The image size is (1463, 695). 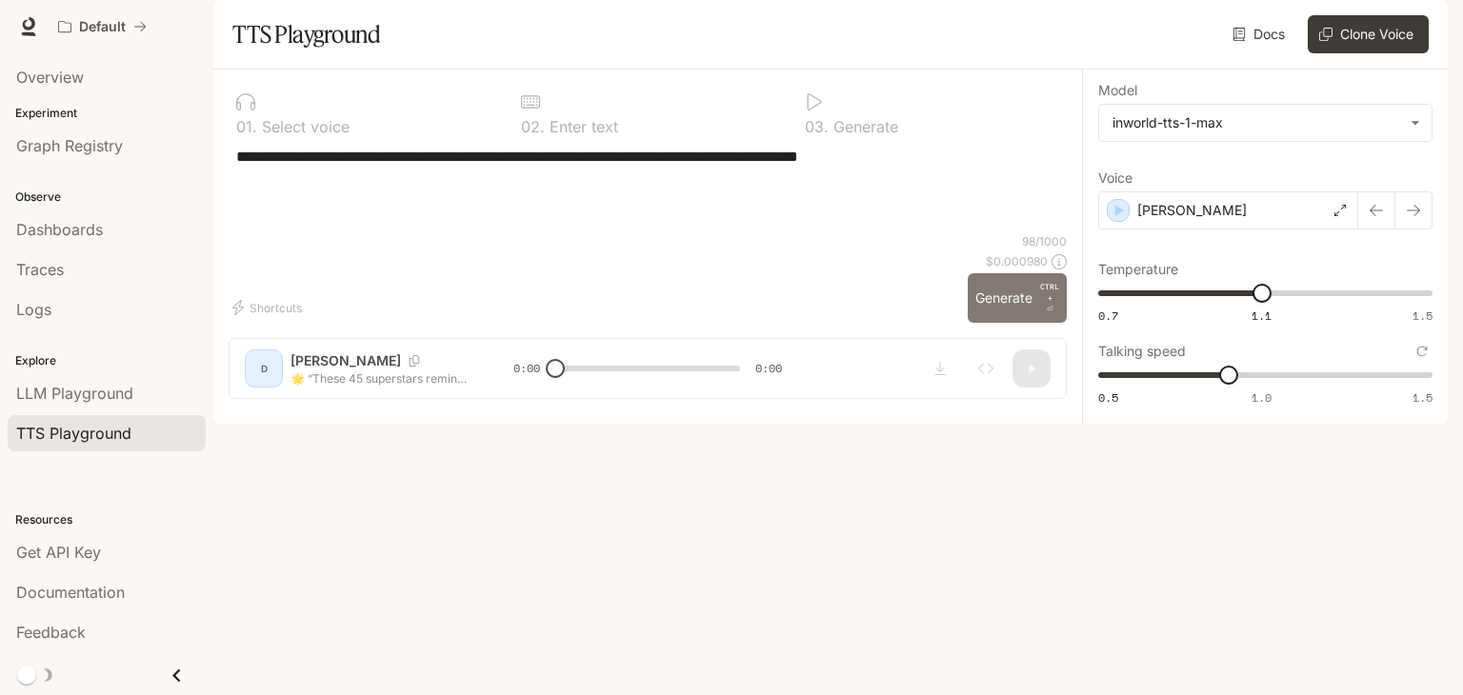 What do you see at coordinates (1108, 315) in the screenshot?
I see `span: 0.7` at bounding box center [1108, 315].